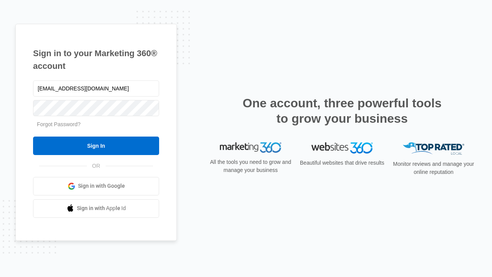 The image size is (492, 277). I want to click on h2: One account, three powerful tools to grow your business, so click(342, 111).